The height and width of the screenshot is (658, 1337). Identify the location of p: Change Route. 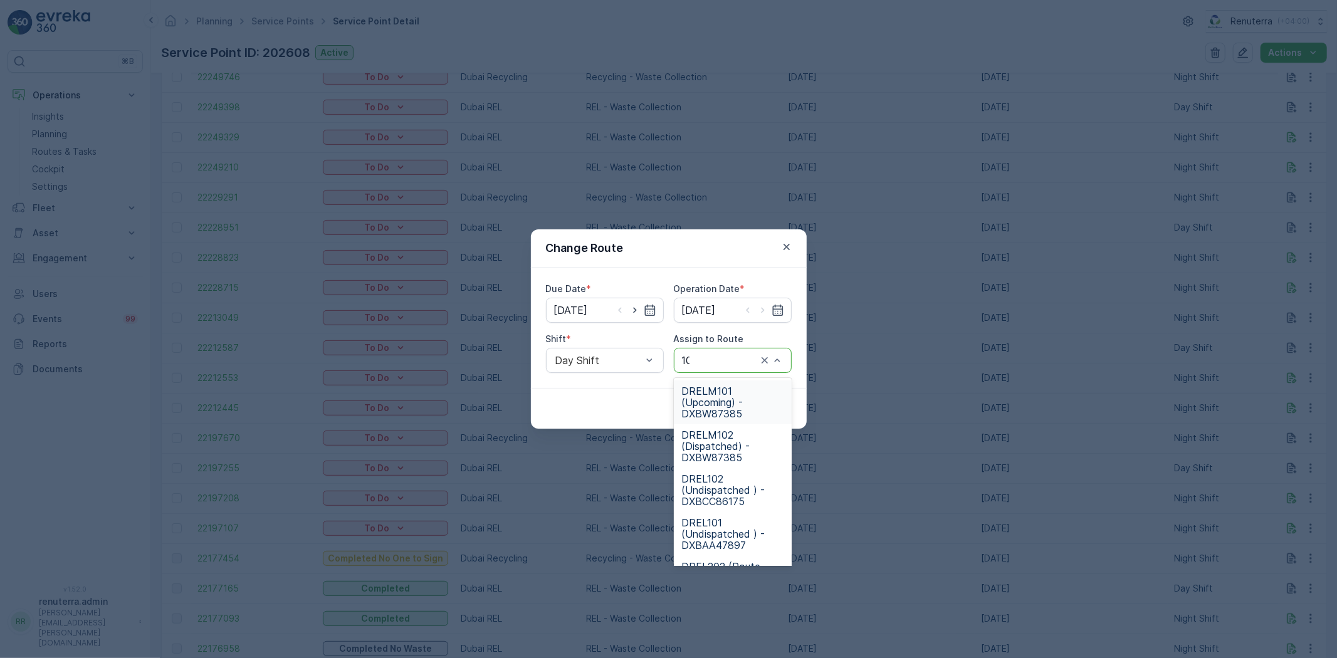
(585, 248).